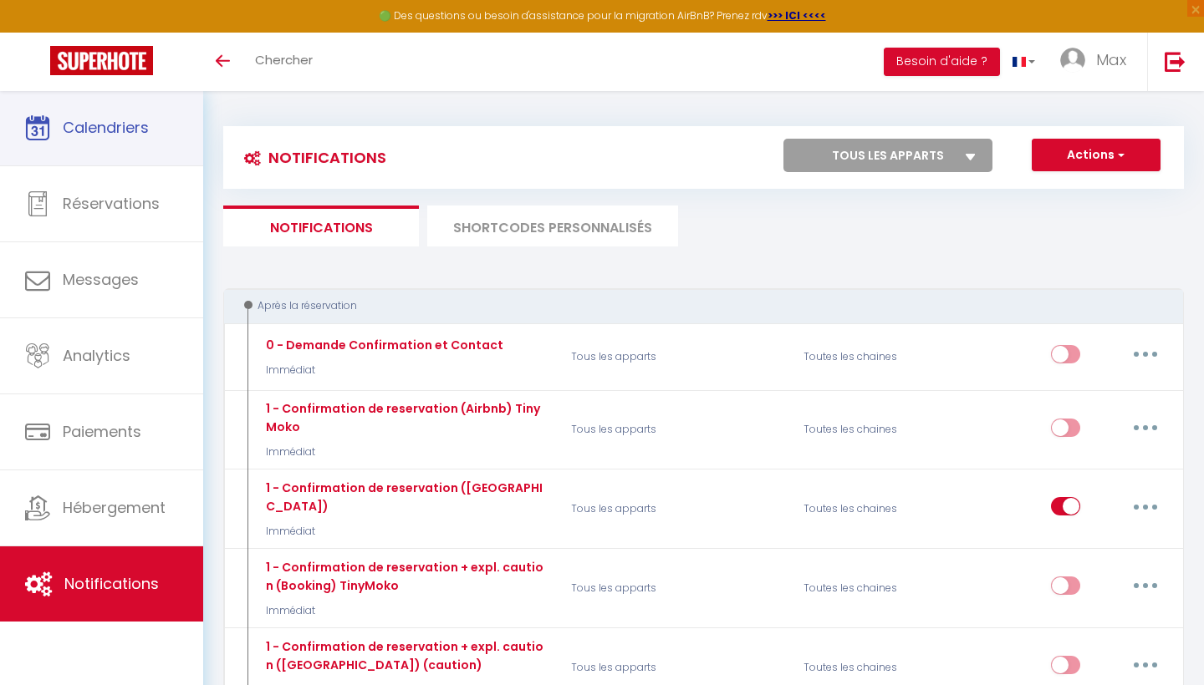 This screenshot has height=685, width=1204. Describe the element at coordinates (321, 226) in the screenshot. I see `li: Notifications` at that location.